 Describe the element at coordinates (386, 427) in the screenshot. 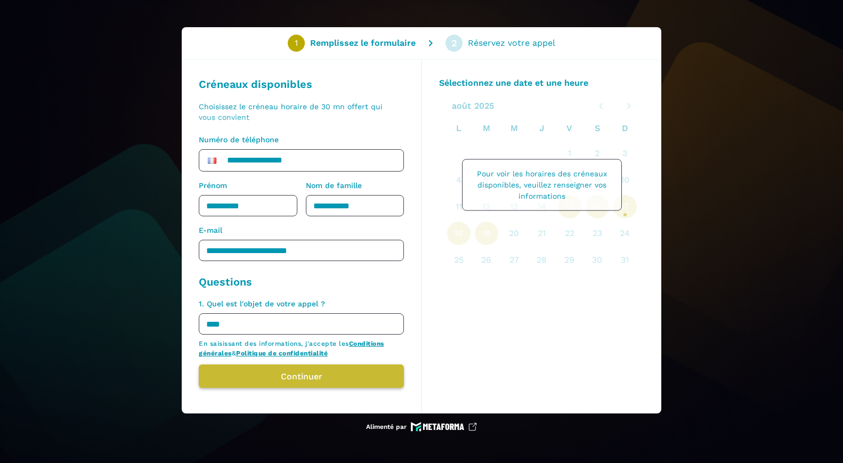

I see `font: Alimenté par` at that location.